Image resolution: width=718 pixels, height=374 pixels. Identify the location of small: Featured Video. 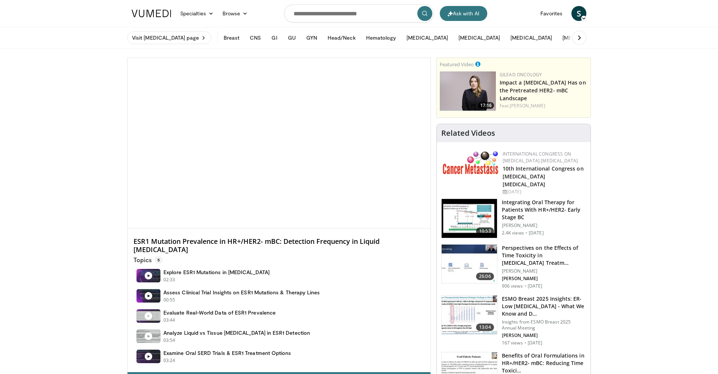
(457, 64).